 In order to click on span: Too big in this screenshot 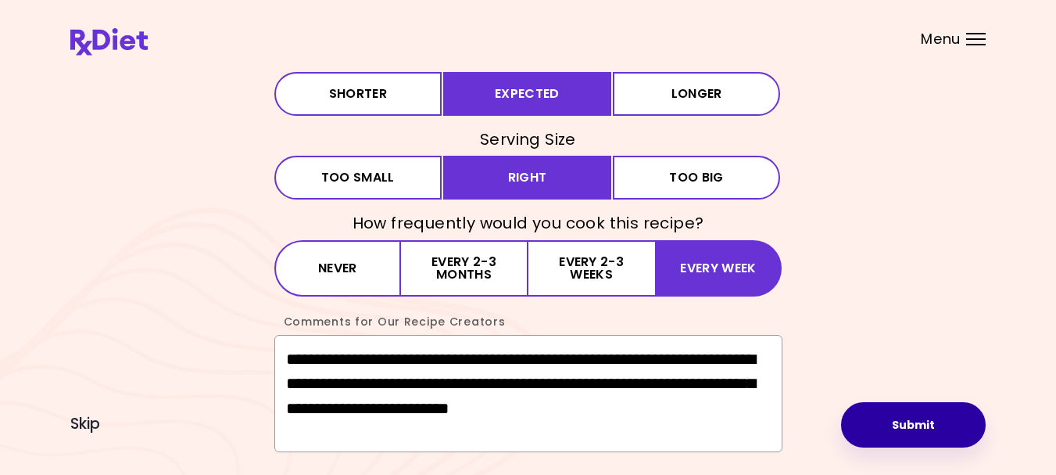, I will do `click(696, 178)`.